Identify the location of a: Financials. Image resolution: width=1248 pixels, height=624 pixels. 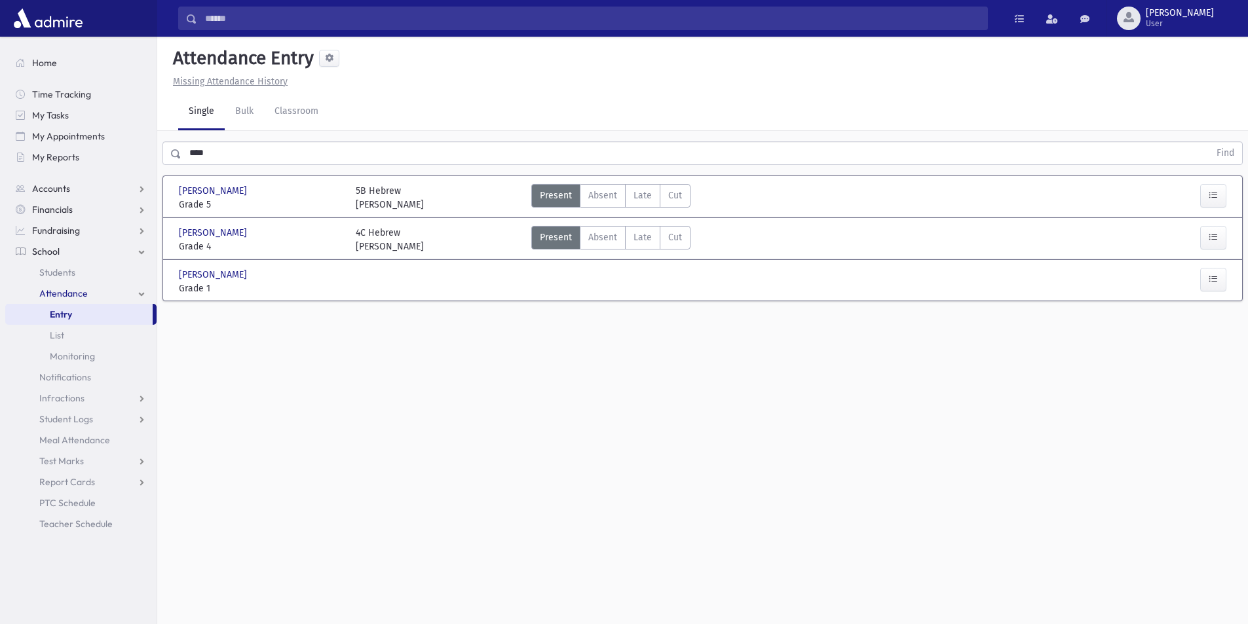
(81, 210).